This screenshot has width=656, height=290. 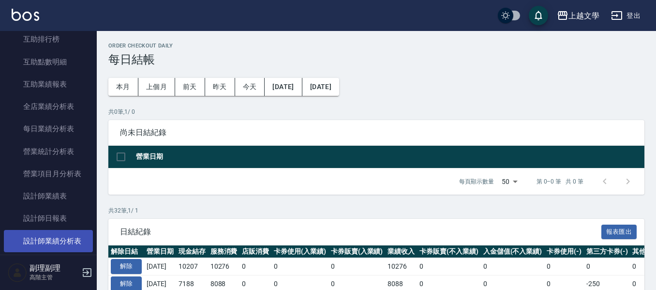 What do you see at coordinates (538, 15) in the screenshot?
I see `button: save` at bounding box center [538, 15].